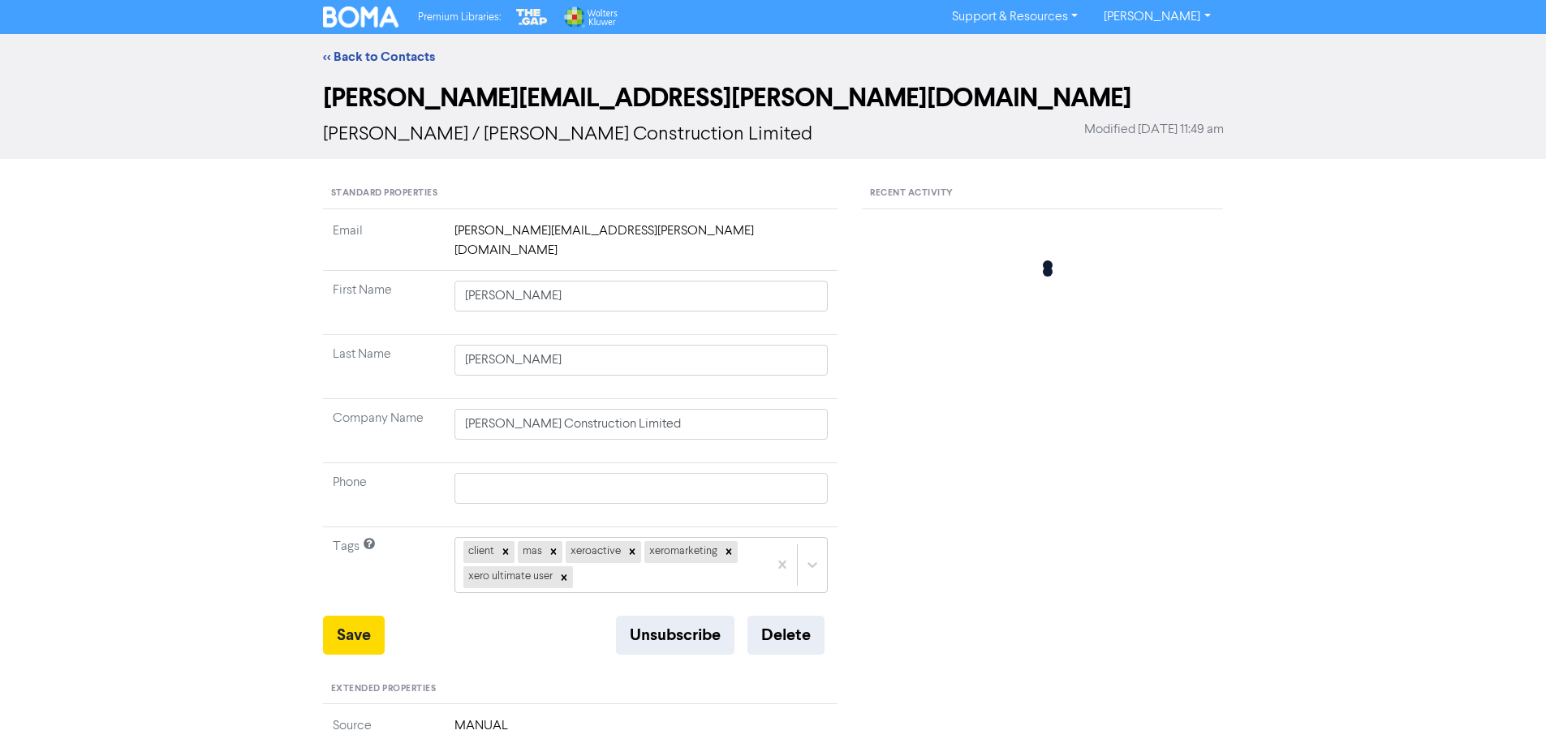 Image resolution: width=1546 pixels, height=739 pixels. I want to click on td: Phone, so click(384, 495).